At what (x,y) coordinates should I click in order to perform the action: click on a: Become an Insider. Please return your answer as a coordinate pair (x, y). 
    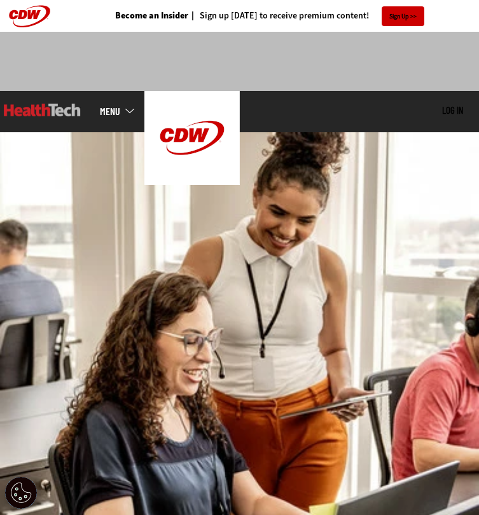
    Looking at the image, I should click on (151, 16).